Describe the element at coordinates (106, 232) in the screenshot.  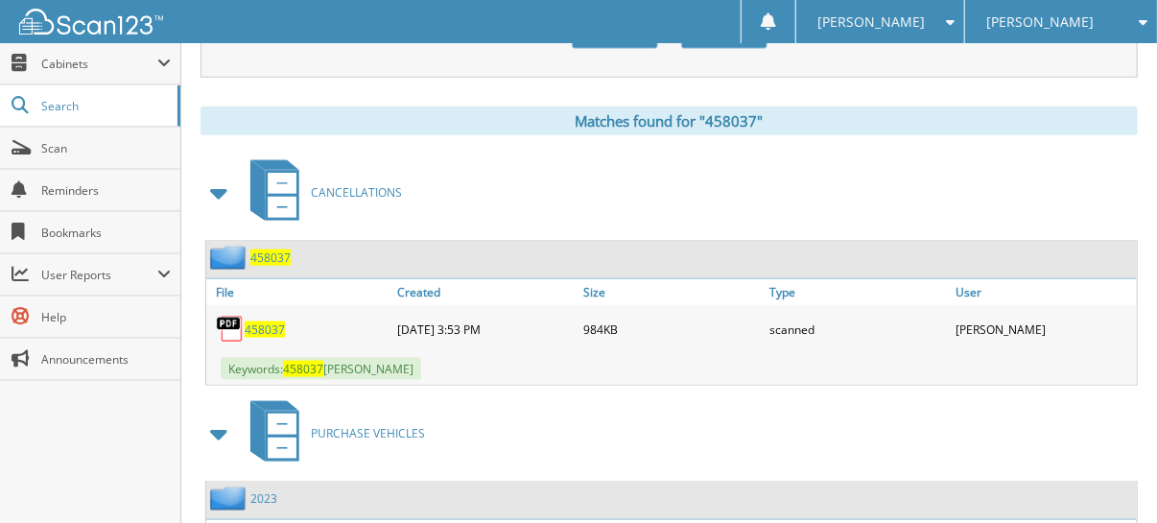
I see `span: Bookmarks` at that location.